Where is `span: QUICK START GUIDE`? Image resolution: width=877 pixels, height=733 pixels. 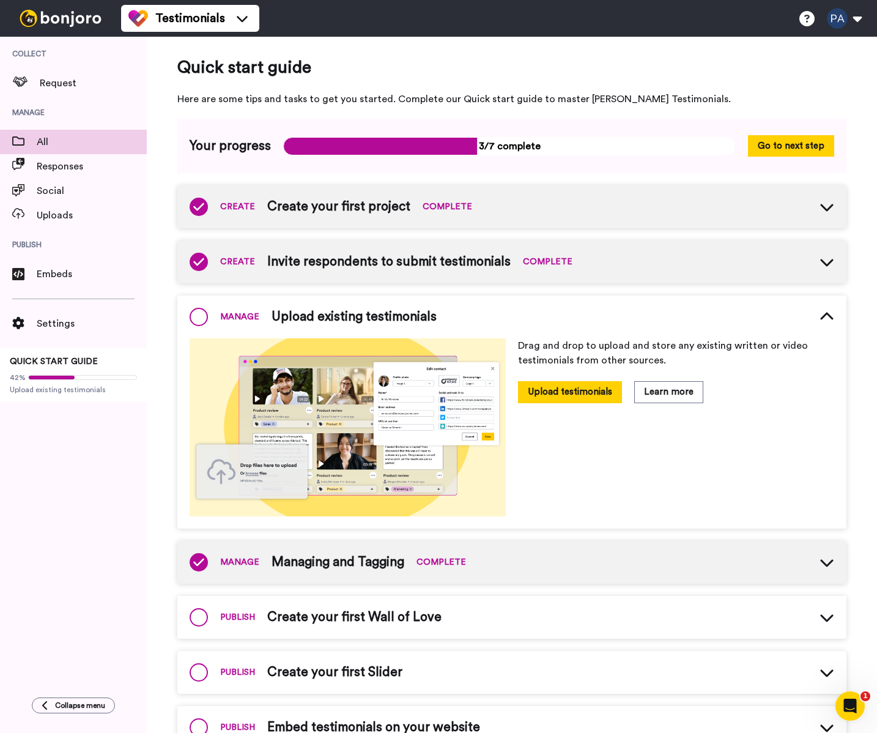
span: QUICK START GUIDE is located at coordinates (54, 361).